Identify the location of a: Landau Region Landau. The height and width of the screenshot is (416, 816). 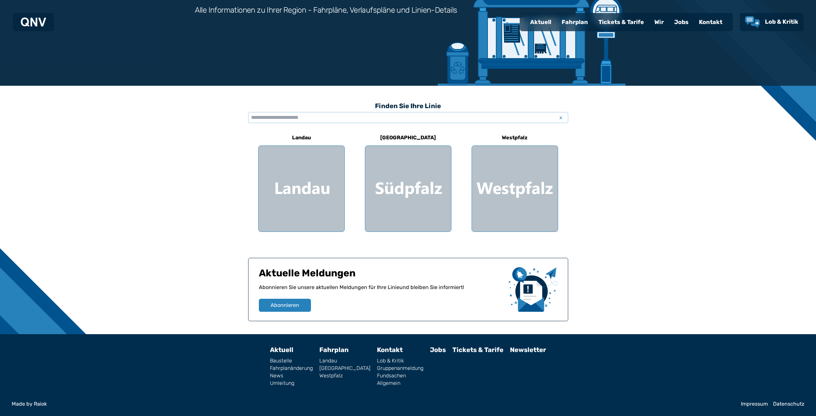
(301, 181).